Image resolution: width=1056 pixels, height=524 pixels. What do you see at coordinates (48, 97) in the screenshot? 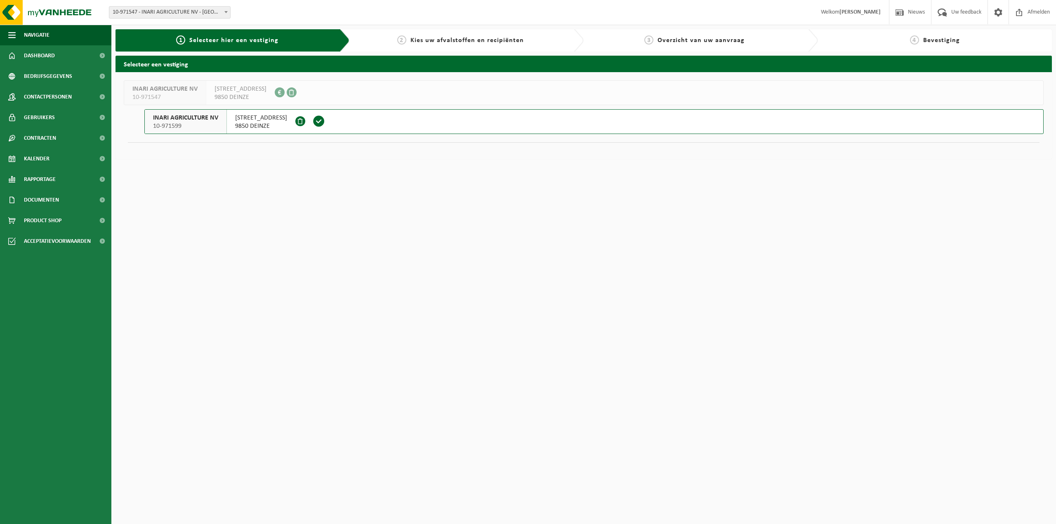
I see `span: Contactpersonen` at bounding box center [48, 97].